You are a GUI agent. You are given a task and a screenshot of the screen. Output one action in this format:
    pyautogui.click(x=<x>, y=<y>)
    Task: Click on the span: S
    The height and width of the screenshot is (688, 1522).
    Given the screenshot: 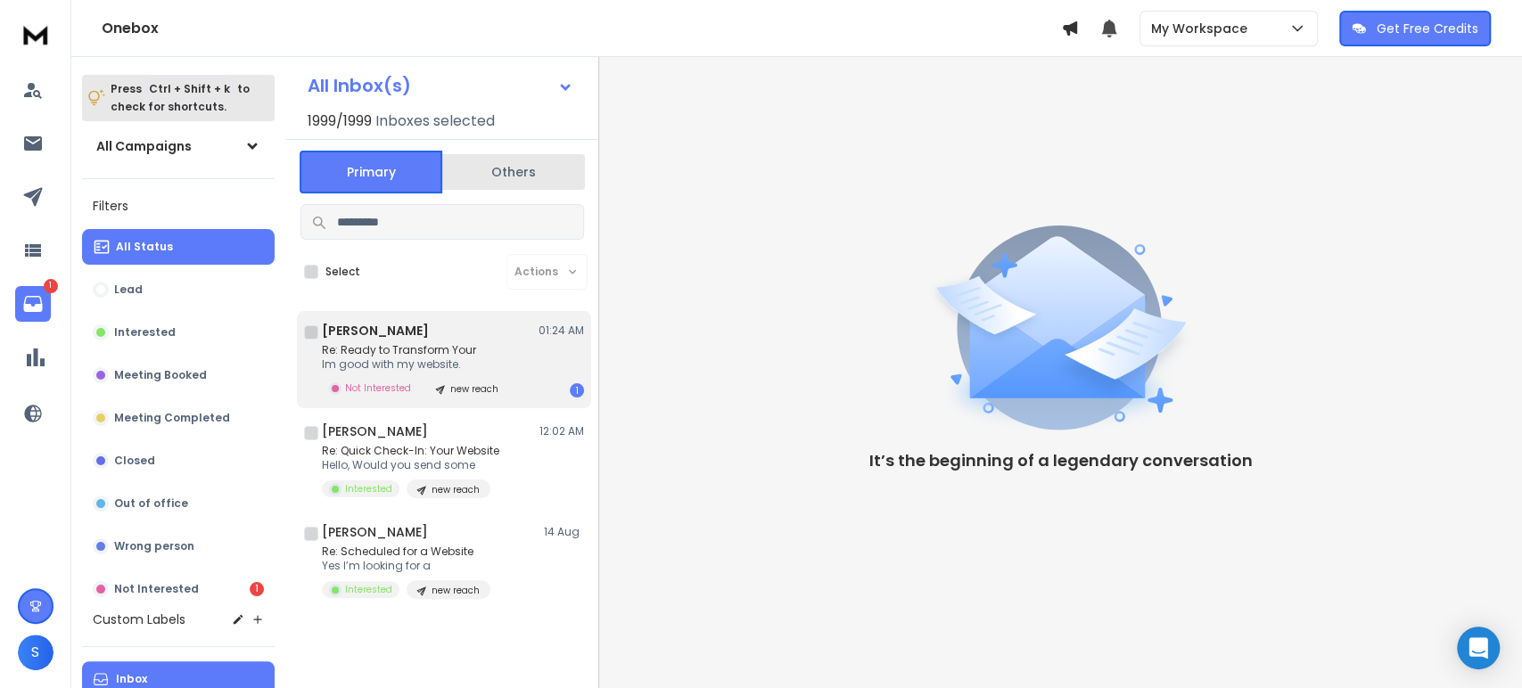 What is the action you would take?
    pyautogui.click(x=36, y=653)
    